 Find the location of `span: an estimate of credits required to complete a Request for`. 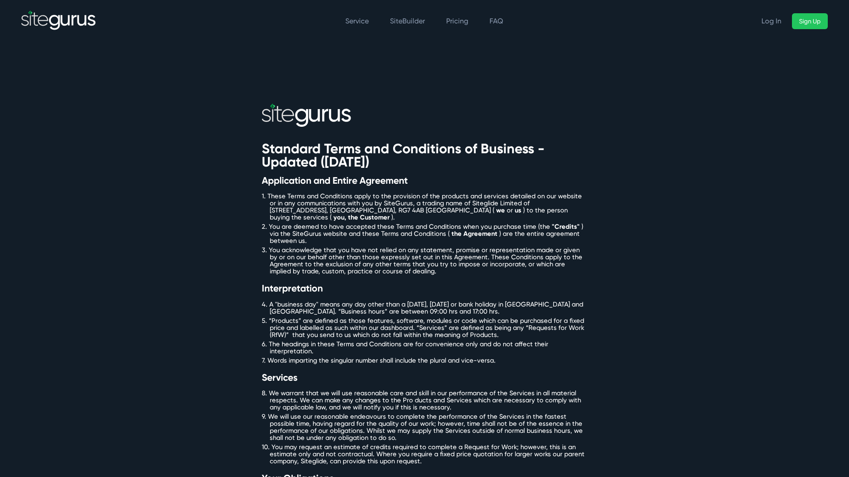

span: an estimate of credits required to complete a Request for is located at coordinates (412, 447).